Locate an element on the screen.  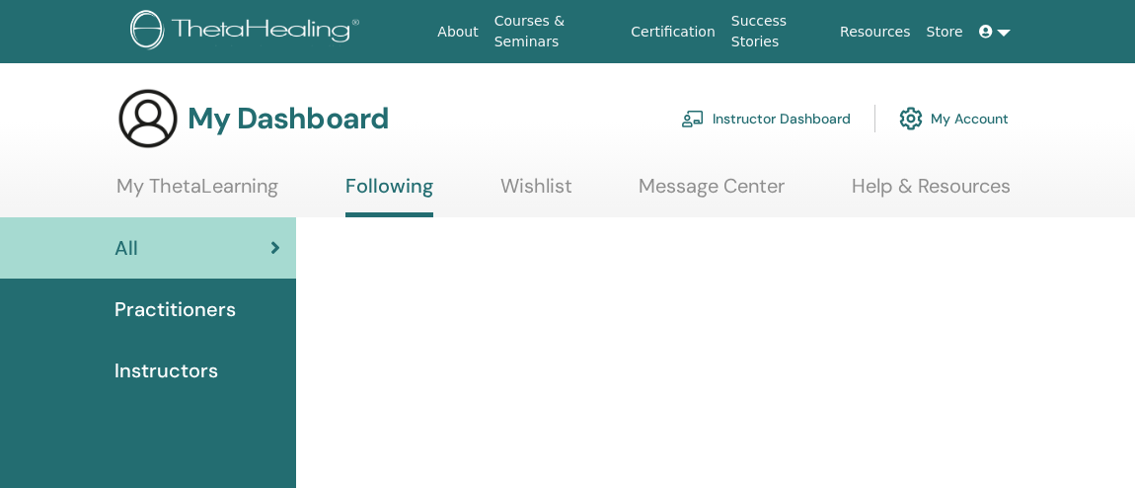
a: Wishlist is located at coordinates (536, 192).